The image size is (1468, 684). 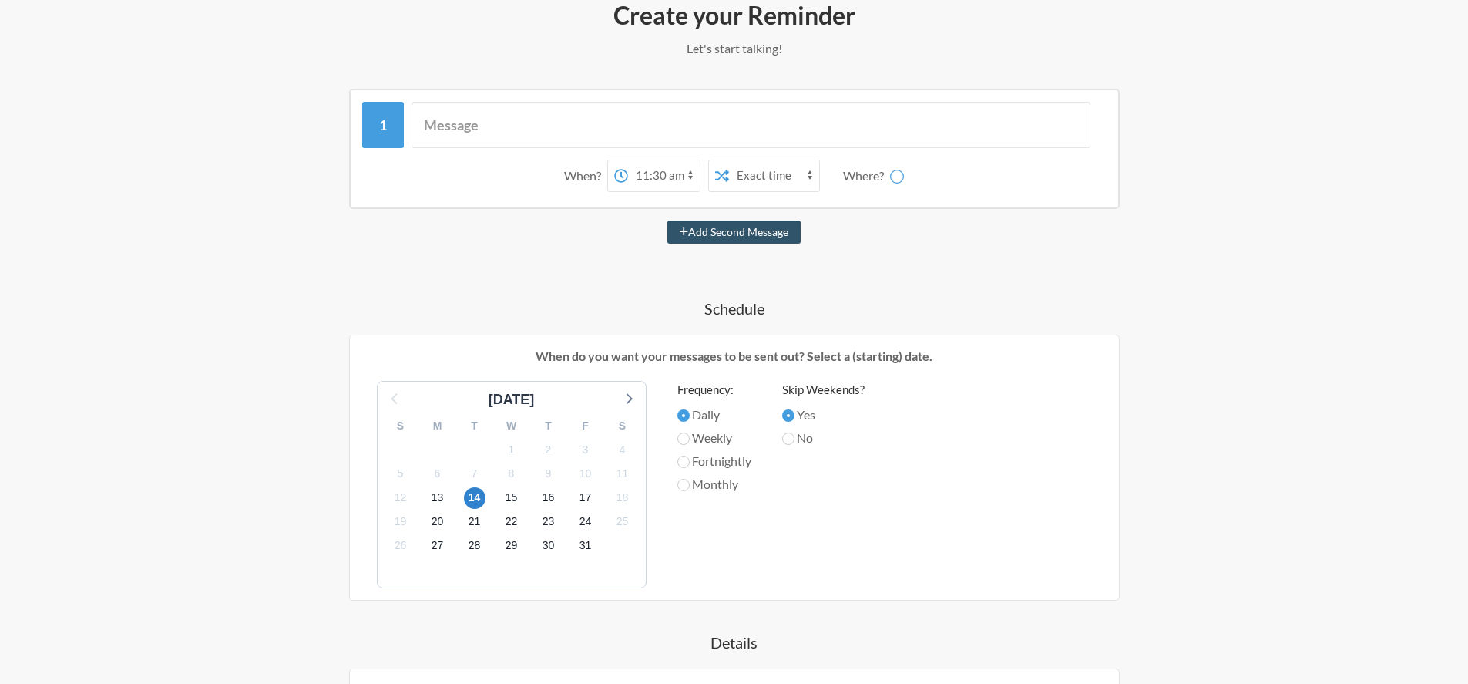 What do you see at coordinates (549, 546) in the screenshot?
I see `span: Sunday, November 30, 2025` at bounding box center [549, 546].